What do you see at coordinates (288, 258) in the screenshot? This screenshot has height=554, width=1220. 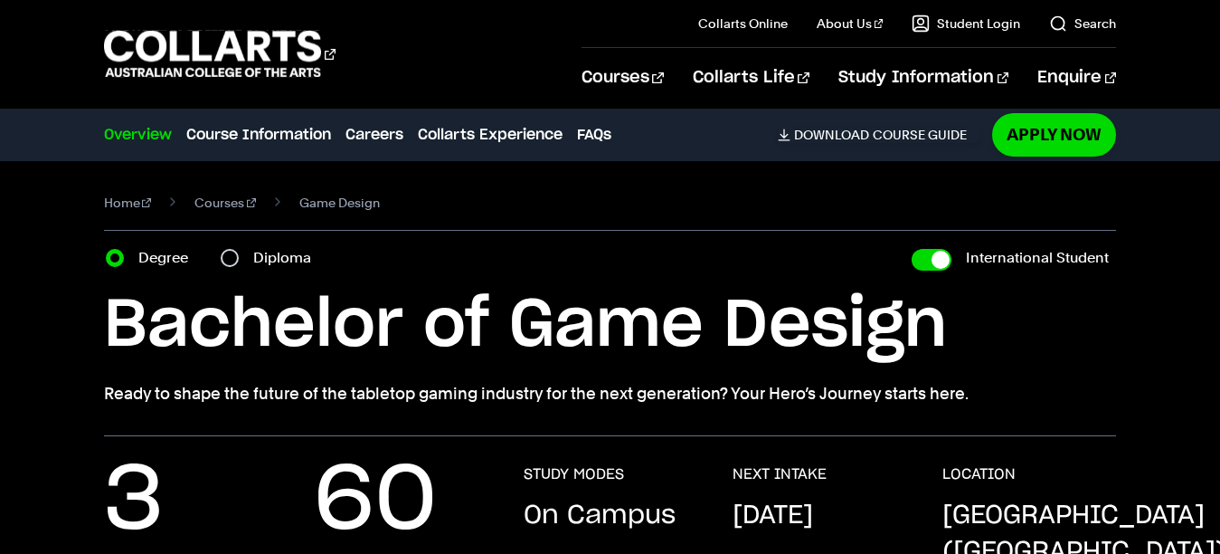 I see `label: Diploma` at bounding box center [288, 258].